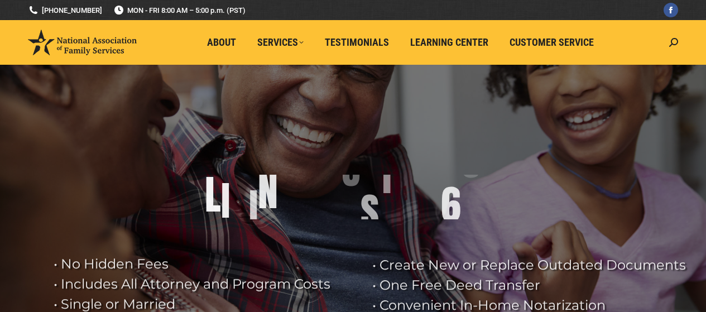 This screenshot has width=706, height=312. Describe the element at coordinates (179, 10) in the screenshot. I see `span: MON - FRI 8:00 AM – 5:00 p.m. (PST)` at that location.